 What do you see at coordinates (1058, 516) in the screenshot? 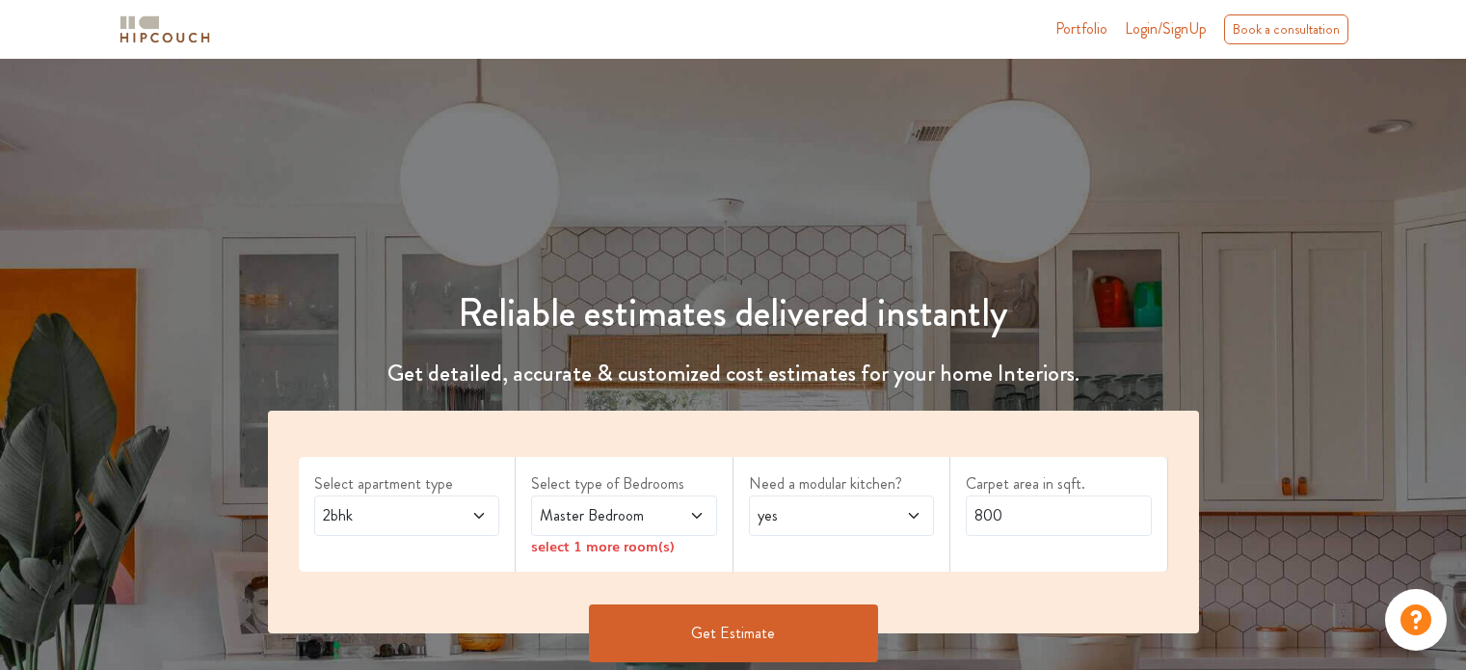
I see `input: Enter area sqft` at bounding box center [1058, 516].